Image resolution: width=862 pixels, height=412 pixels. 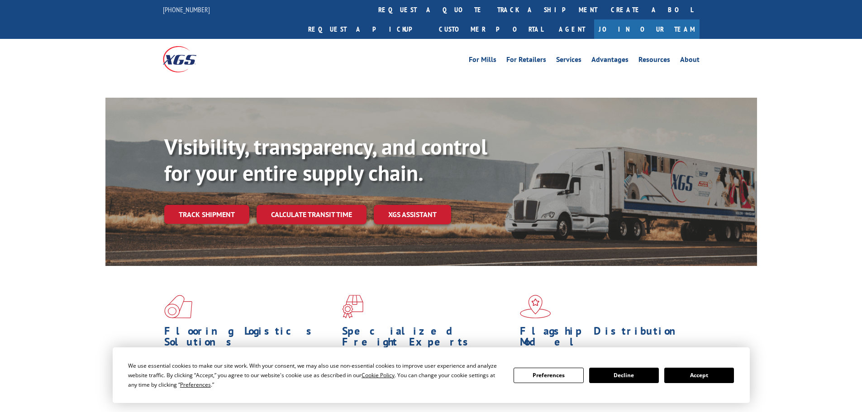 I want to click on button: Accept, so click(x=699, y=375).